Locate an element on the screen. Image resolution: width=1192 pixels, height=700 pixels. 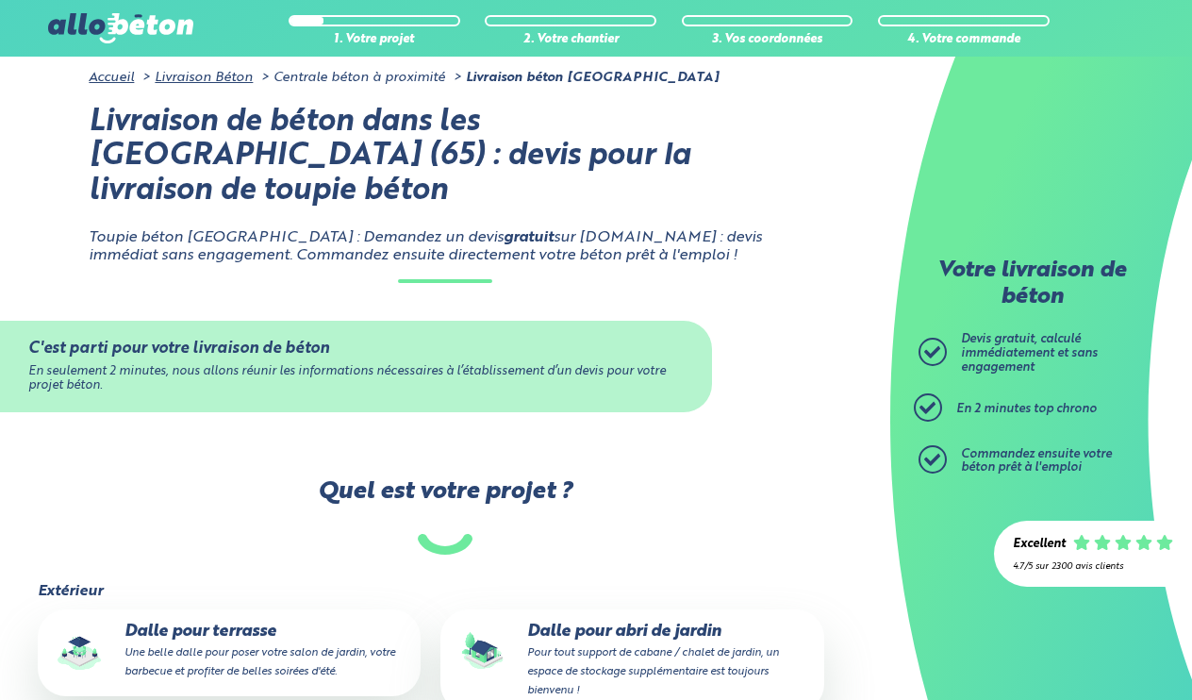
label: Quel est votre projet ? is located at coordinates (445, 516).